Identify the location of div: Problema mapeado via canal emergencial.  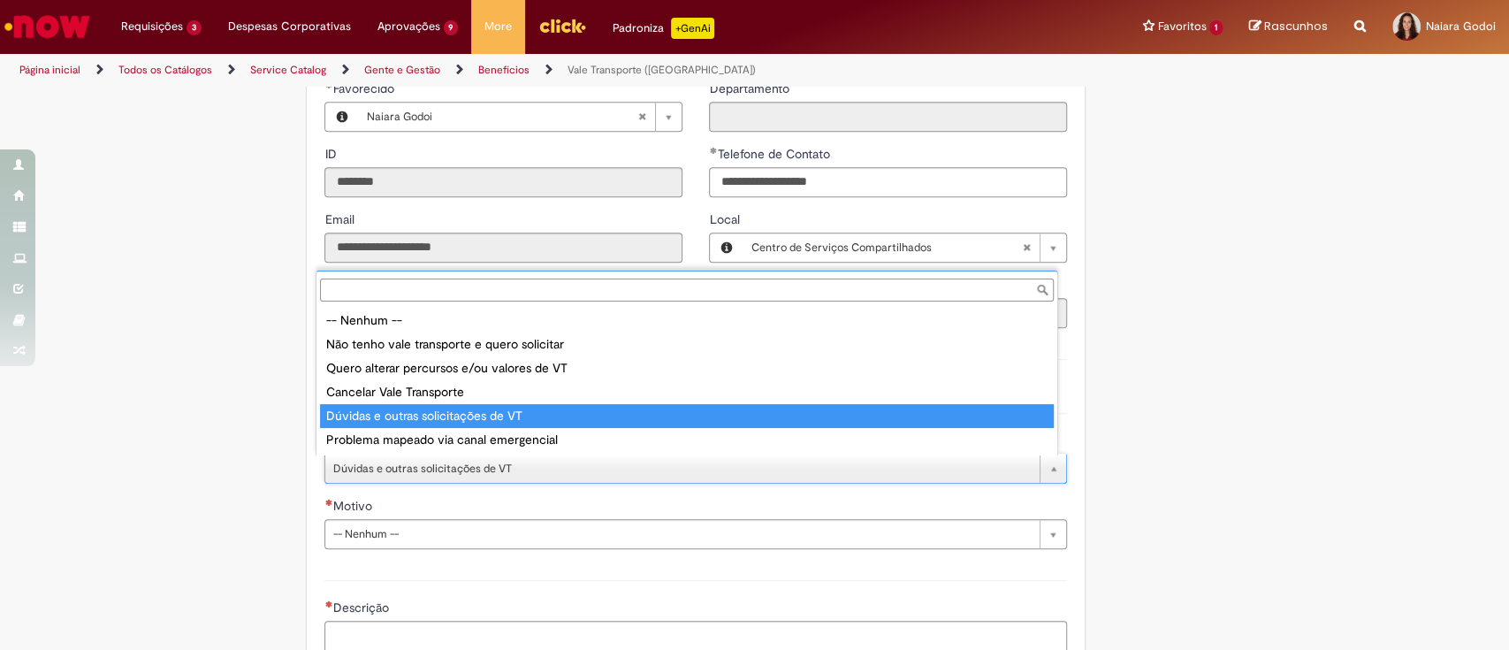
(687, 439).